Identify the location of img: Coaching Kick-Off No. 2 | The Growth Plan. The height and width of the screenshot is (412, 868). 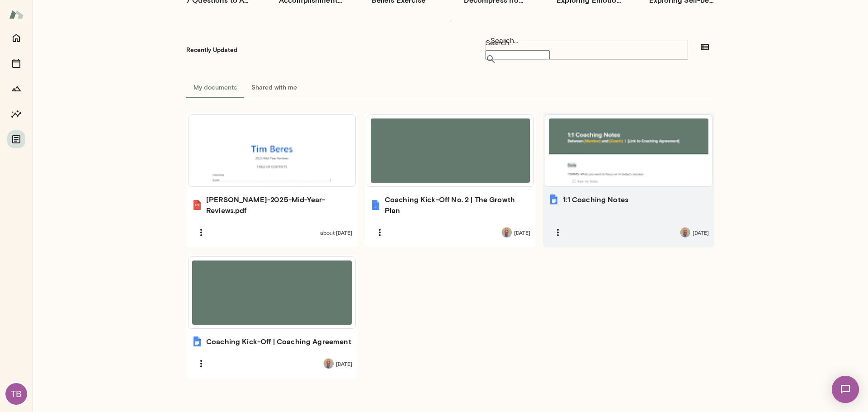
(376, 205).